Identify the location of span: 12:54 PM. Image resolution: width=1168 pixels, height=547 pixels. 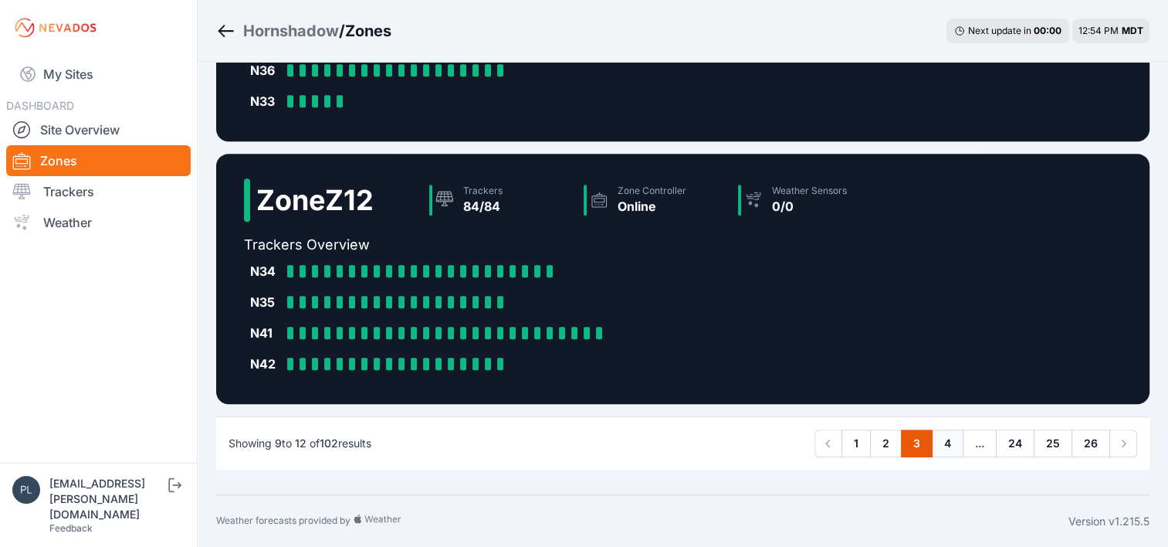
(1099, 30).